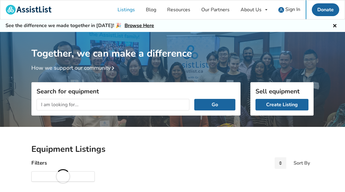 Image resolution: width=345 pixels, height=192 pixels. I want to click on a: Create Listing, so click(282, 105).